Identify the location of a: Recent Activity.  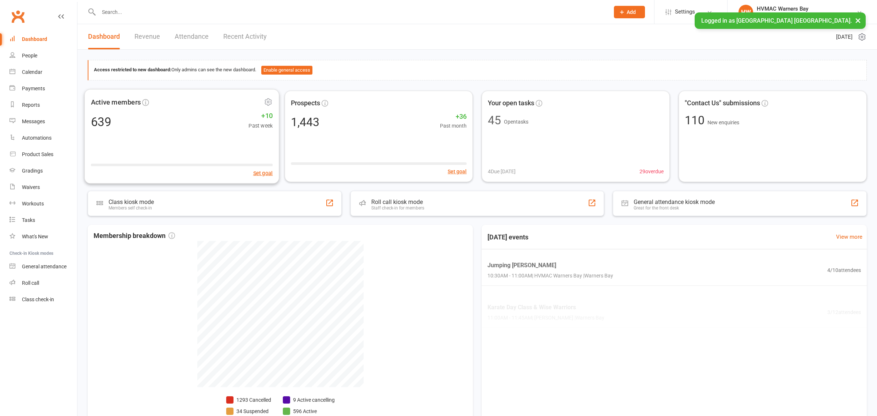
(245, 37).